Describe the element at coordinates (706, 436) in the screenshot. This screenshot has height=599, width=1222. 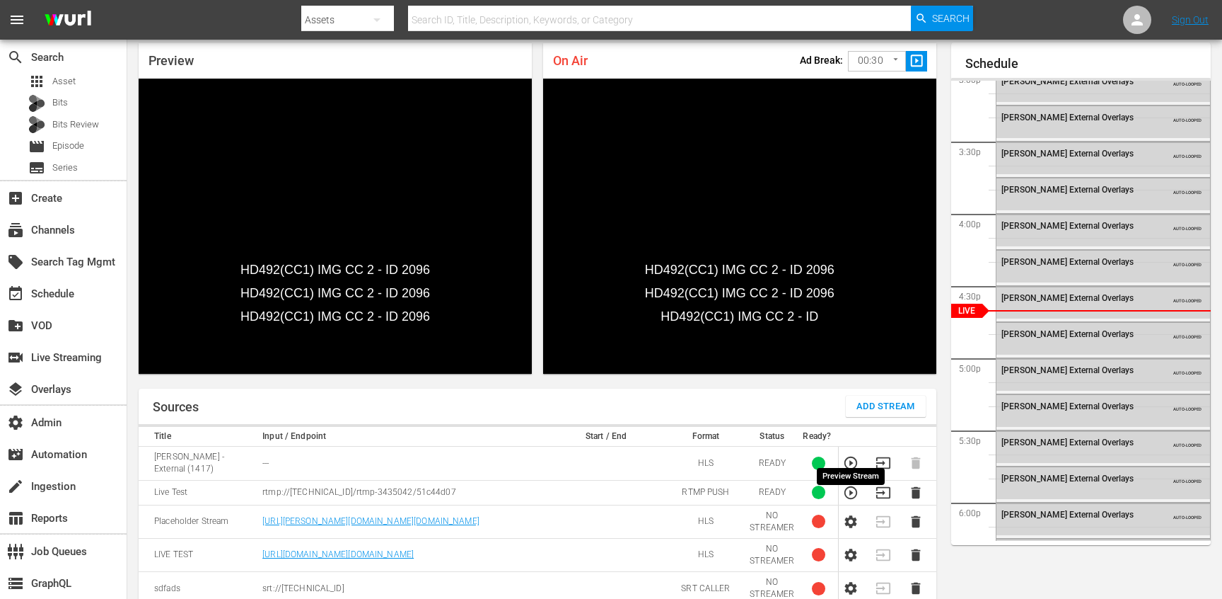
I see `th: Format` at that location.